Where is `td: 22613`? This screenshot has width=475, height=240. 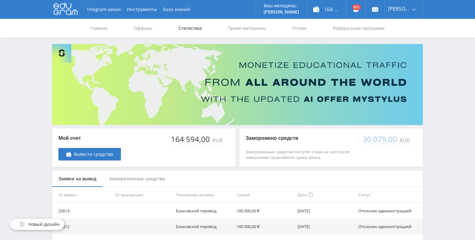
td: 22613 is located at coordinates (82, 211).